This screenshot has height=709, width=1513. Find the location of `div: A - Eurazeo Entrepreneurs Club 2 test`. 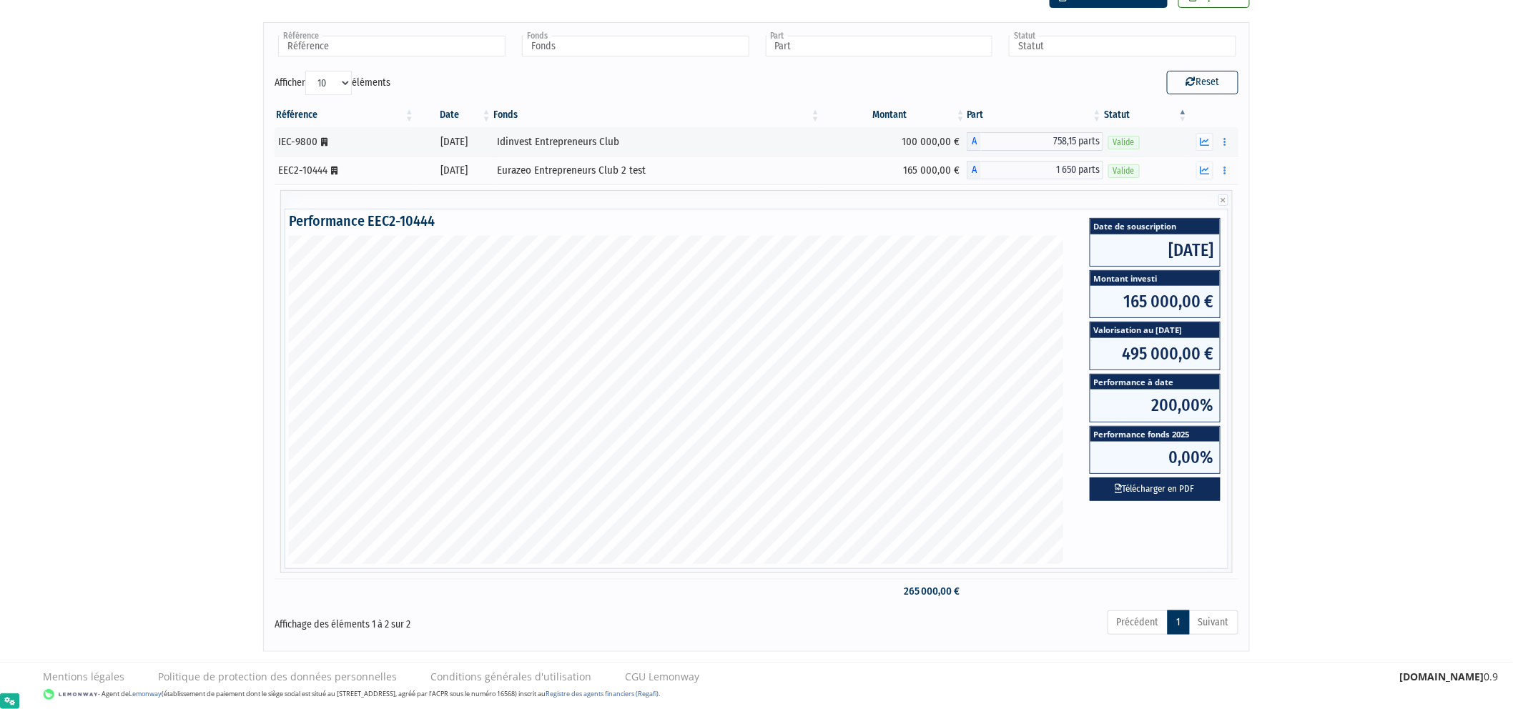

div: A - Eurazeo Entrepreneurs Club 2 test is located at coordinates (1035, 170).